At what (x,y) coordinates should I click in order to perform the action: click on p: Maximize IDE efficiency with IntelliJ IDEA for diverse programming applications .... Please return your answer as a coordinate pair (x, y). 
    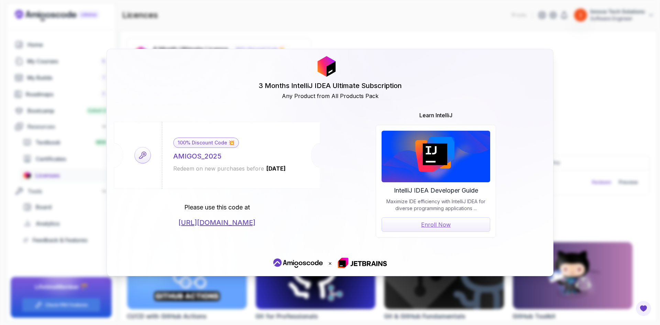
    Looking at the image, I should click on (436, 205).